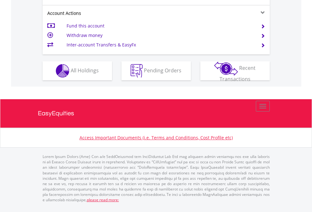  What do you see at coordinates (156, 113) in the screenshot?
I see `a: EasyEquities` at bounding box center [156, 113].